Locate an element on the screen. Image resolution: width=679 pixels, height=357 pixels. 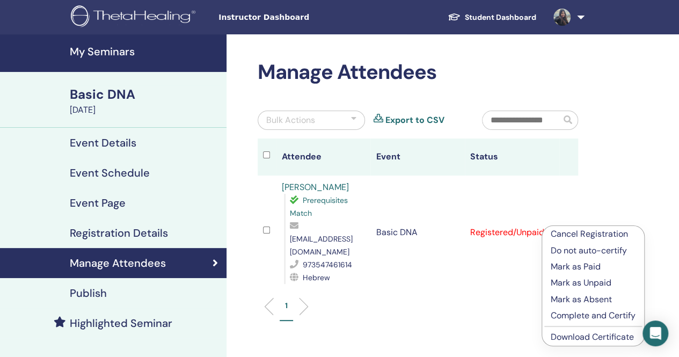
a: Student Dashboard is located at coordinates (492, 17).